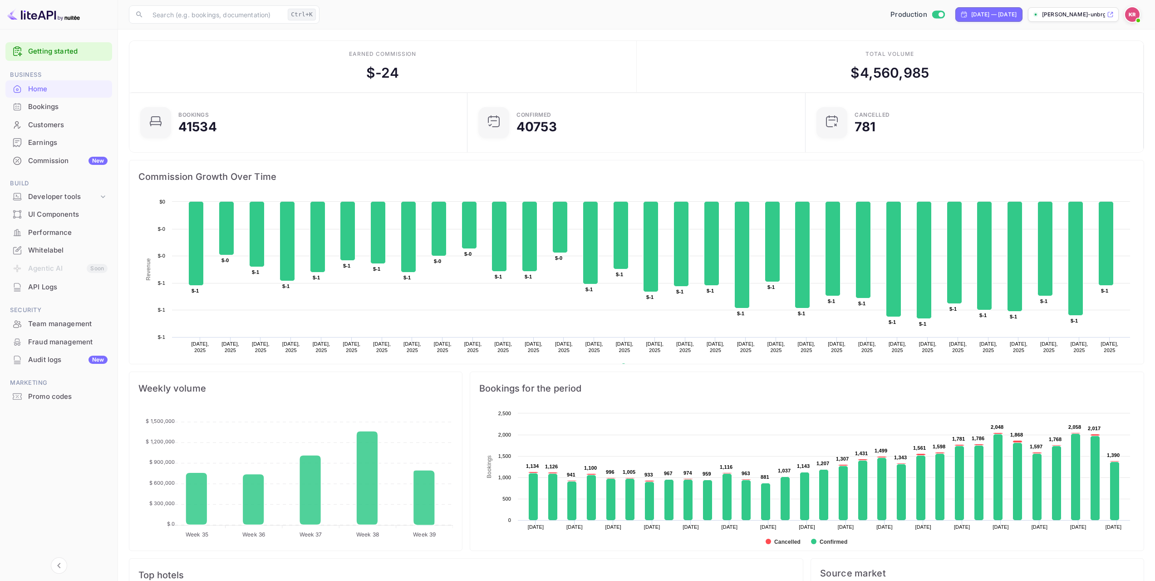 The image size is (1155, 581). Describe the element at coordinates (59, 89) in the screenshot. I see `a: Home` at that location.